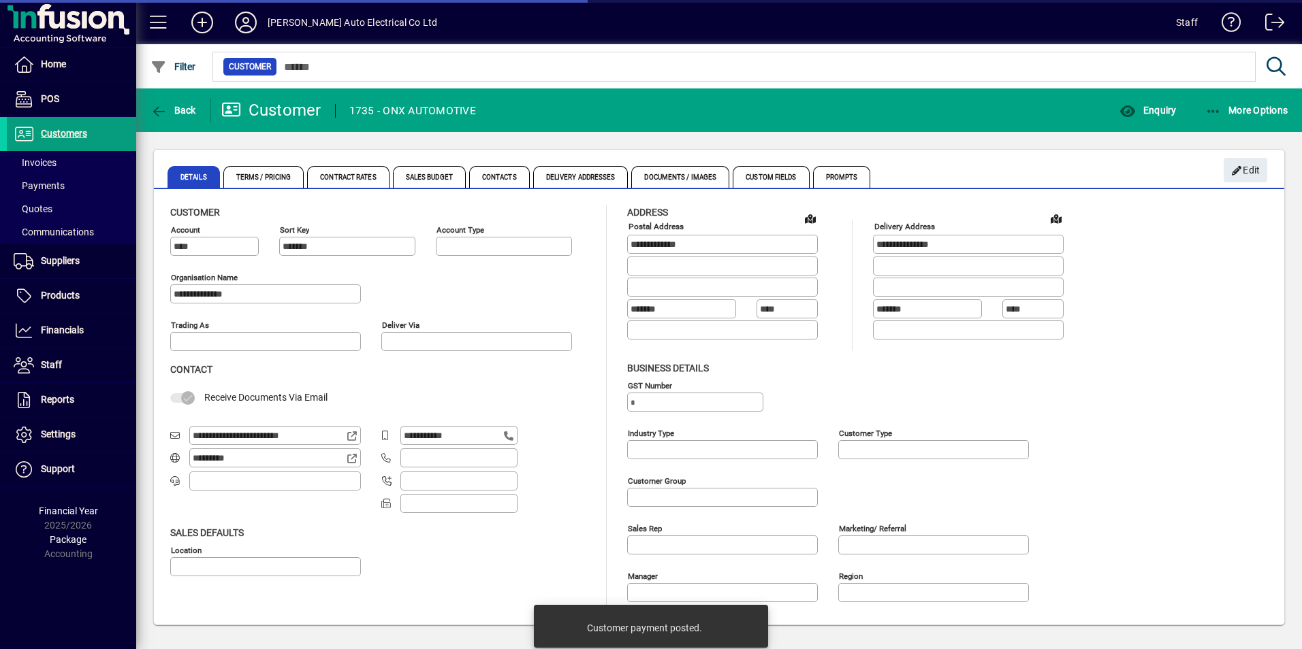  I want to click on mat-label: Deliver via, so click(400, 325).